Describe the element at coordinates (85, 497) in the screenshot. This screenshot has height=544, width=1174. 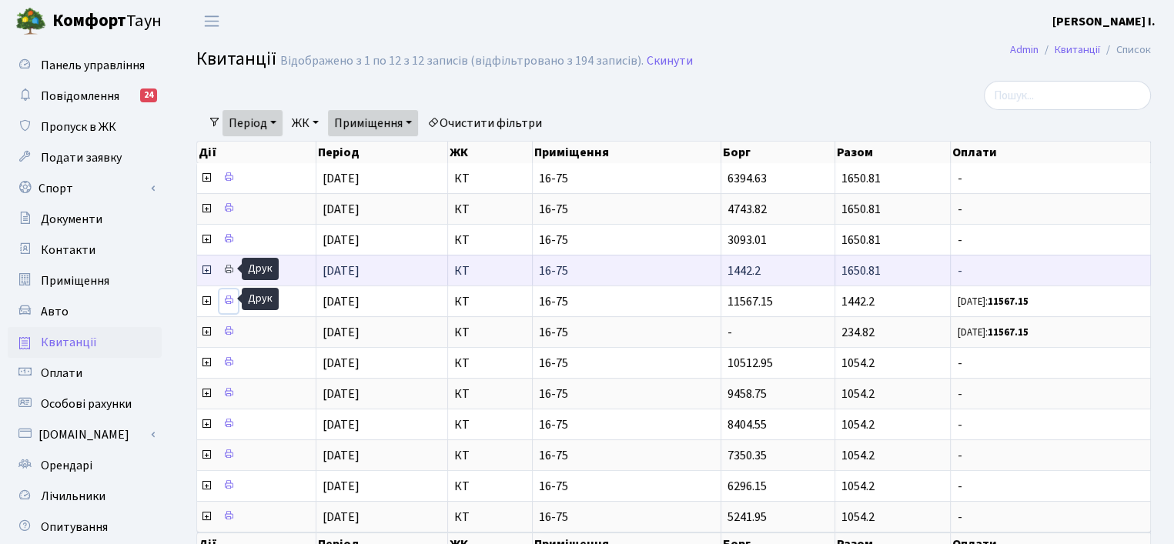
I see `a: Лічильники` at that location.